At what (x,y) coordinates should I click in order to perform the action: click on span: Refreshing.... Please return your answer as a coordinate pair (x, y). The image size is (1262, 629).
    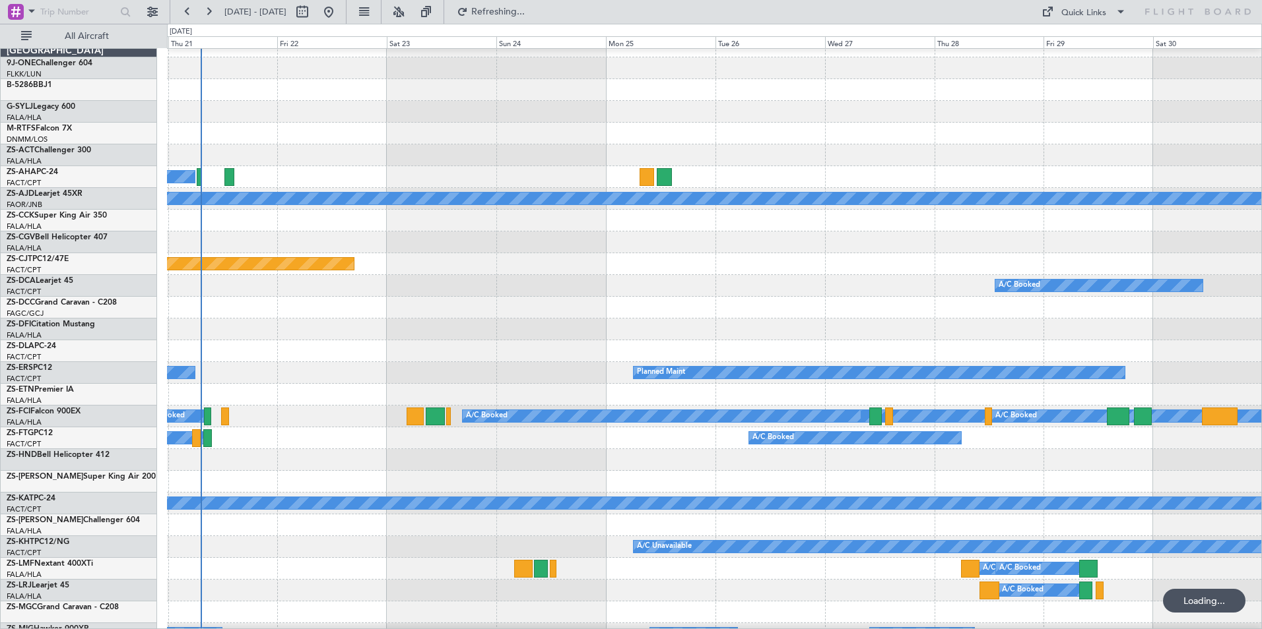
    Looking at the image, I should click on (498, 12).